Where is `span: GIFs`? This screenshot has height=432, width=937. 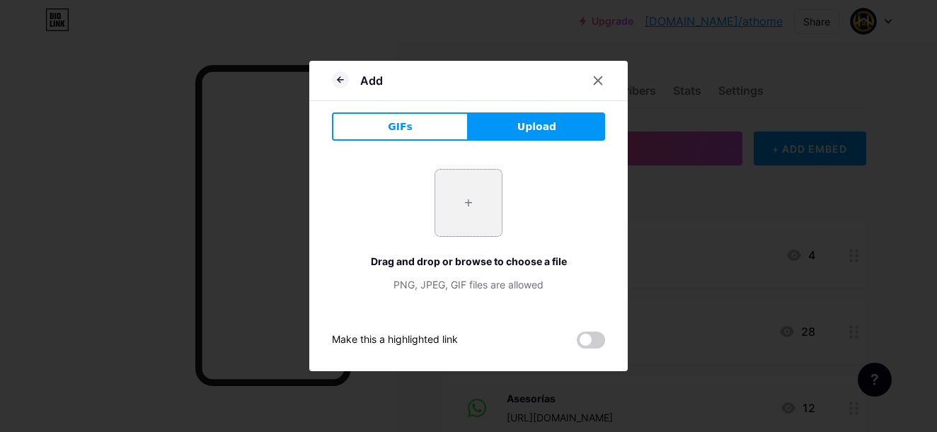 span: GIFs is located at coordinates (400, 127).